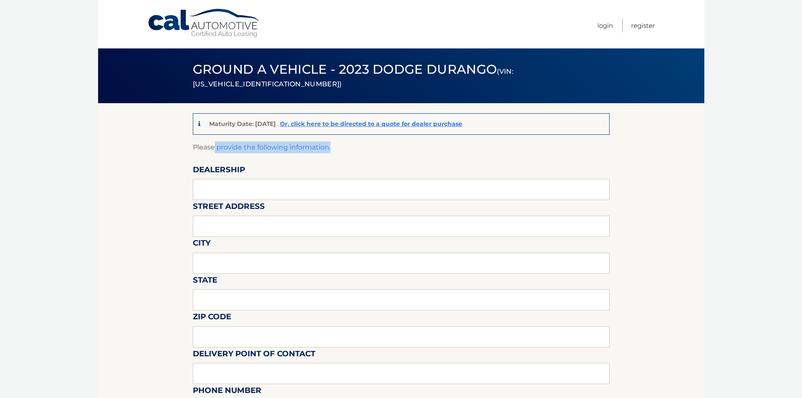 Image resolution: width=802 pixels, height=398 pixels. Describe the element at coordinates (605, 25) in the screenshot. I see `a: Login` at that location.